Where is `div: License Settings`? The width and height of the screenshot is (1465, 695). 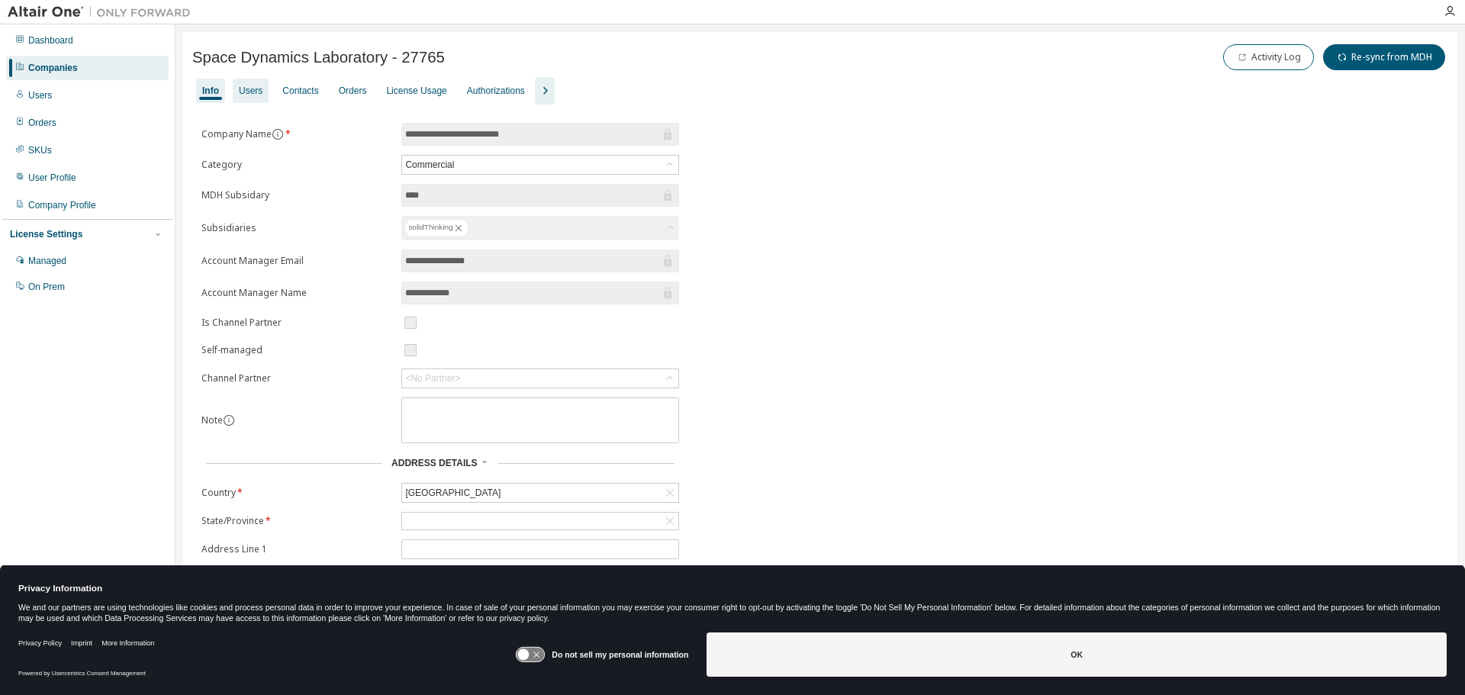
div: License Settings is located at coordinates (46, 234).